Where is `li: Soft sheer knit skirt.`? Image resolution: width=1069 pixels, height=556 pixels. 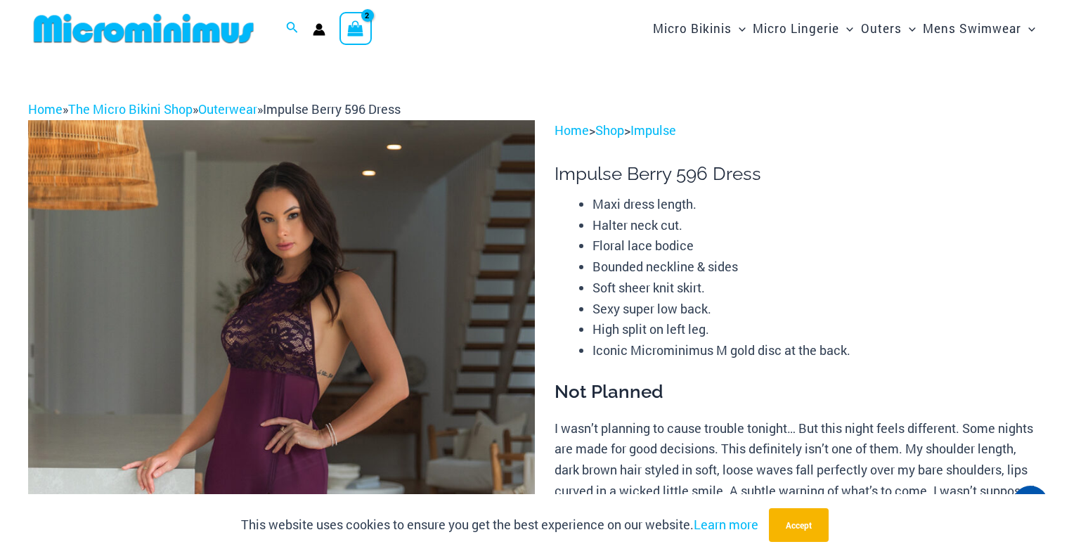
li: Soft sheer knit skirt. is located at coordinates (816, 288).